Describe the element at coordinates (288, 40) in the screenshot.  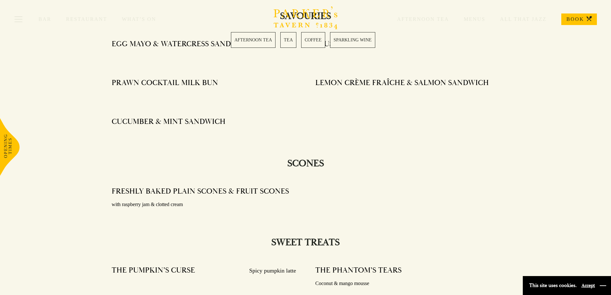
I see `a: 2 / 4` at that location.